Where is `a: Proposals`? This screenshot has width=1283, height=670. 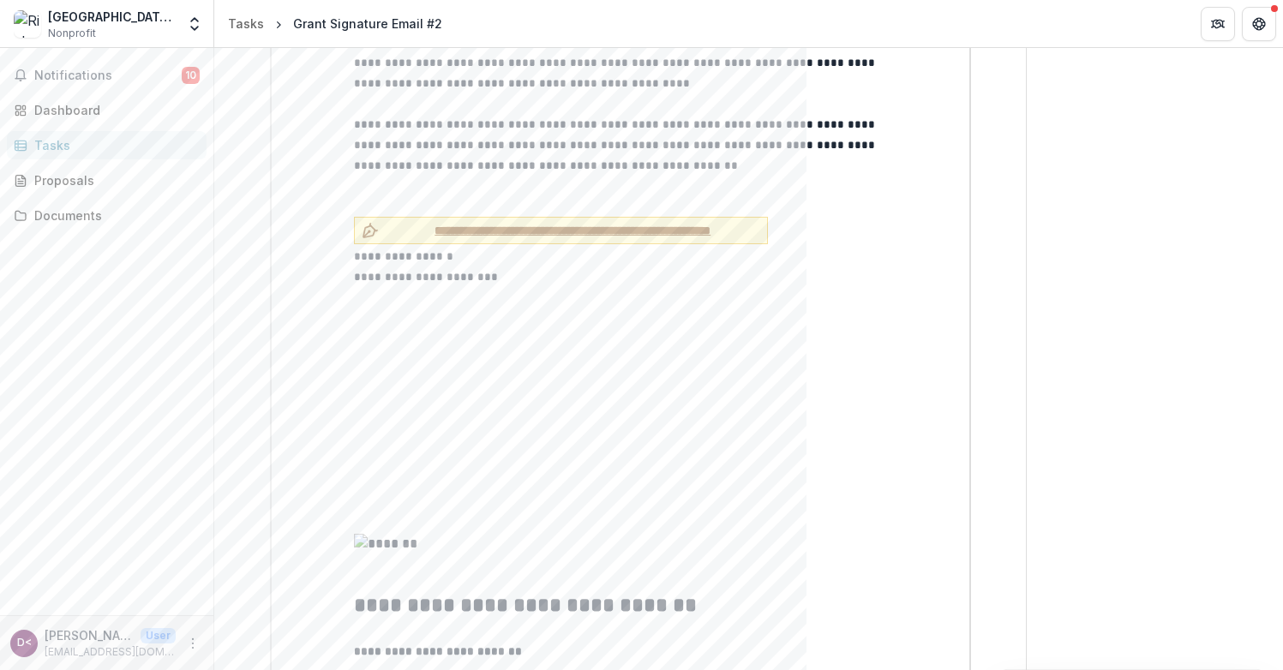 a: Proposals is located at coordinates (106, 180).